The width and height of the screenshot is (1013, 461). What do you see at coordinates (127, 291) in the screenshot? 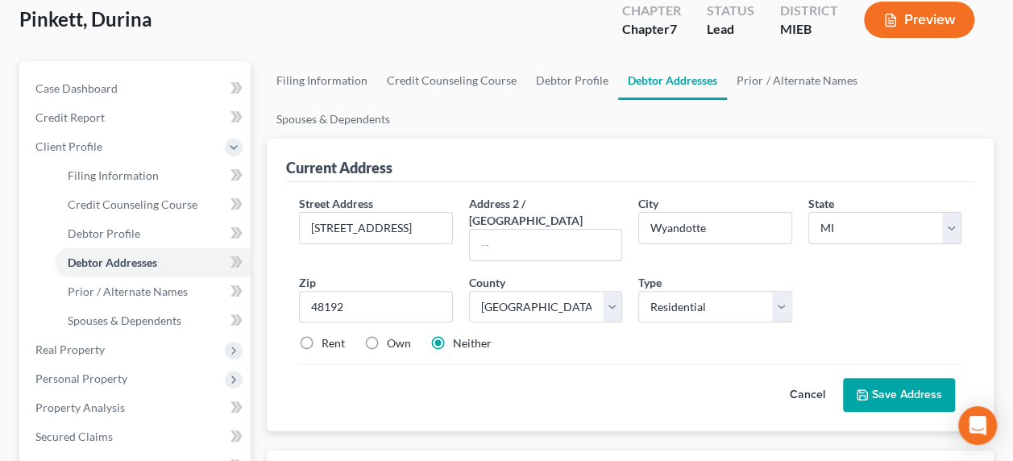
I see `span: Prior / Alternate Names` at bounding box center [127, 291].